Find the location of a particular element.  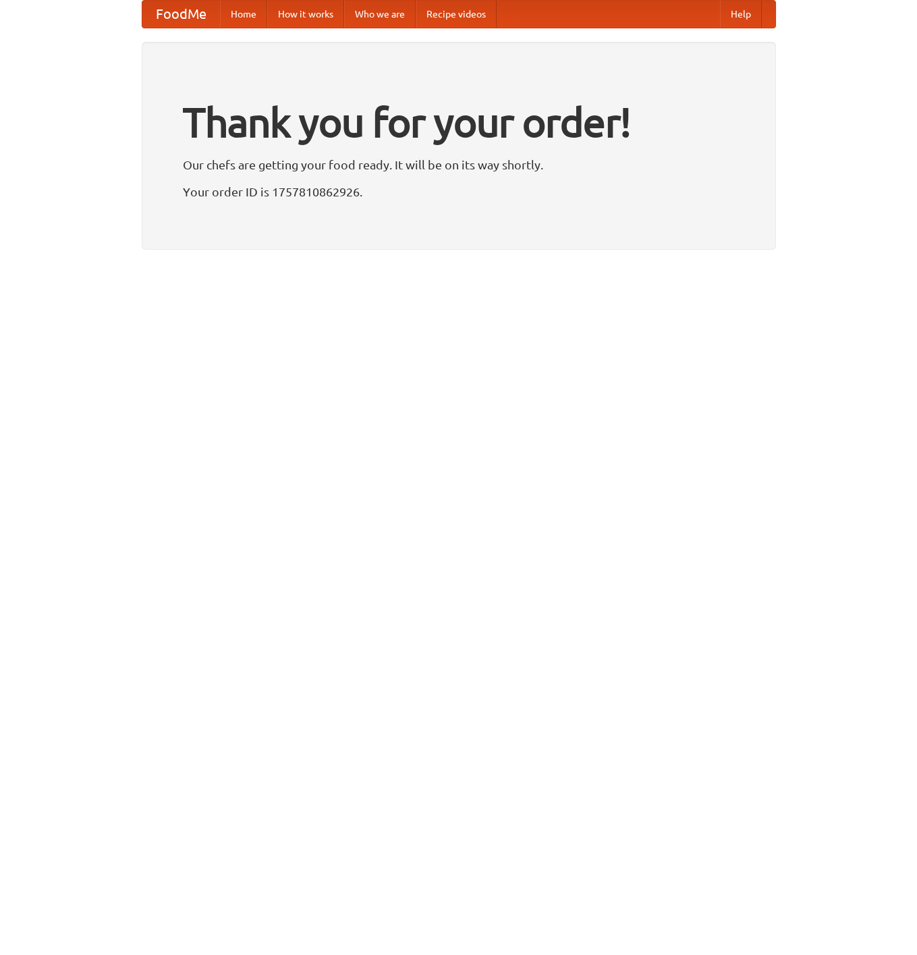

a: Recipe videos is located at coordinates (456, 14).